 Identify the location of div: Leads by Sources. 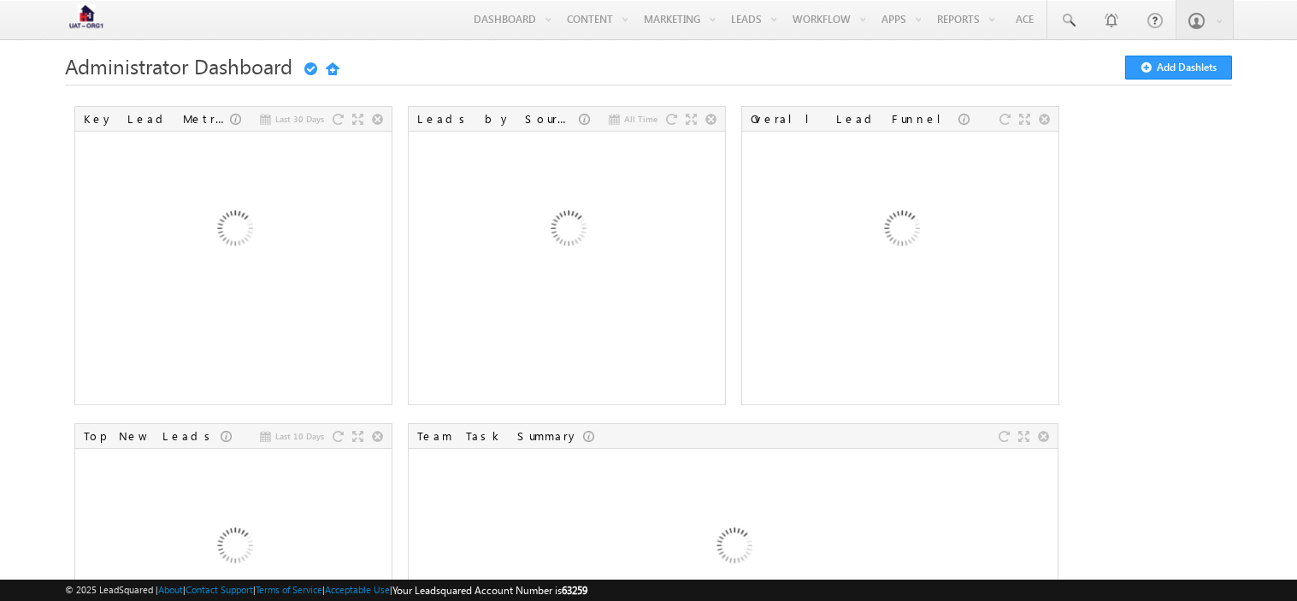
(498, 119).